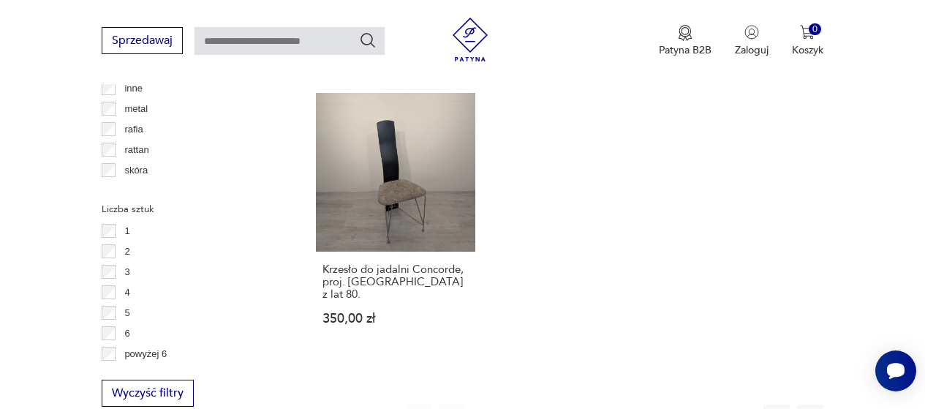 The height and width of the screenshot is (409, 925). I want to click on p: 3, so click(126, 272).